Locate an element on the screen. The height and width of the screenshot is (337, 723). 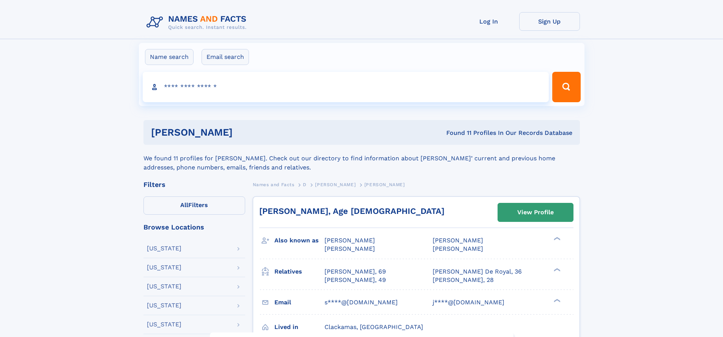
h3: Lived in is located at coordinates (300, 327).